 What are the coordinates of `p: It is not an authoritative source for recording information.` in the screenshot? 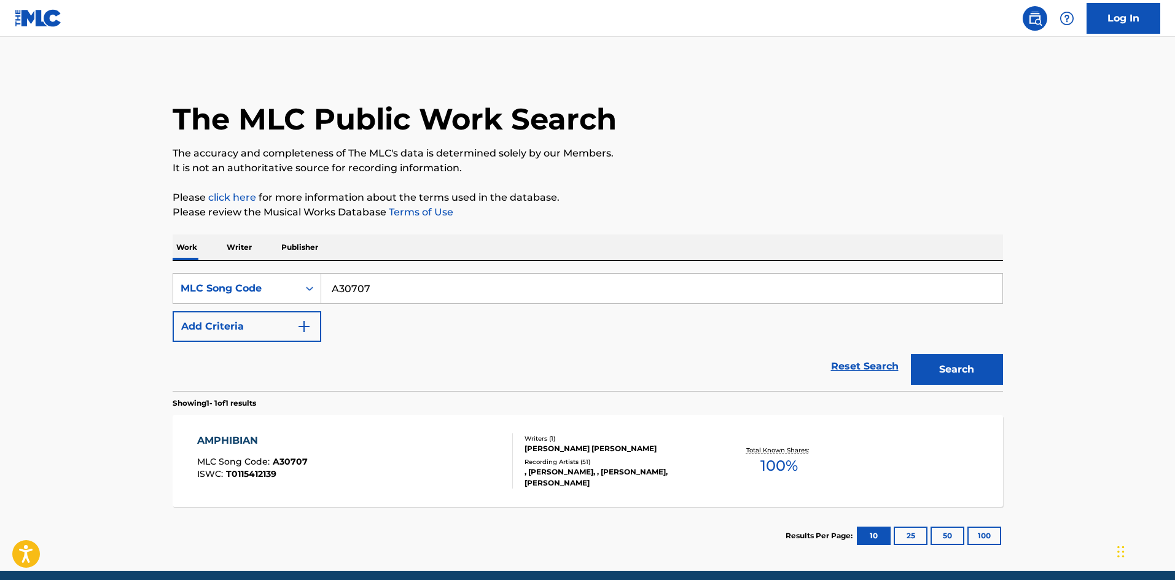 It's located at (588, 168).